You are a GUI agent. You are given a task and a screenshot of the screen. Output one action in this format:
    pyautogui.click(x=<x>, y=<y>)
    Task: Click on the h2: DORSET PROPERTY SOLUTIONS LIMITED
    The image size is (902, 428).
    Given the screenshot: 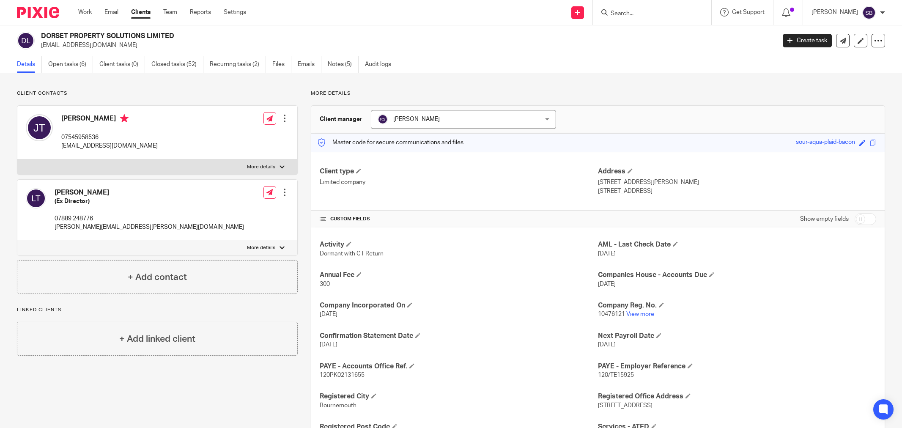 What is the action you would take?
    pyautogui.click(x=332, y=36)
    